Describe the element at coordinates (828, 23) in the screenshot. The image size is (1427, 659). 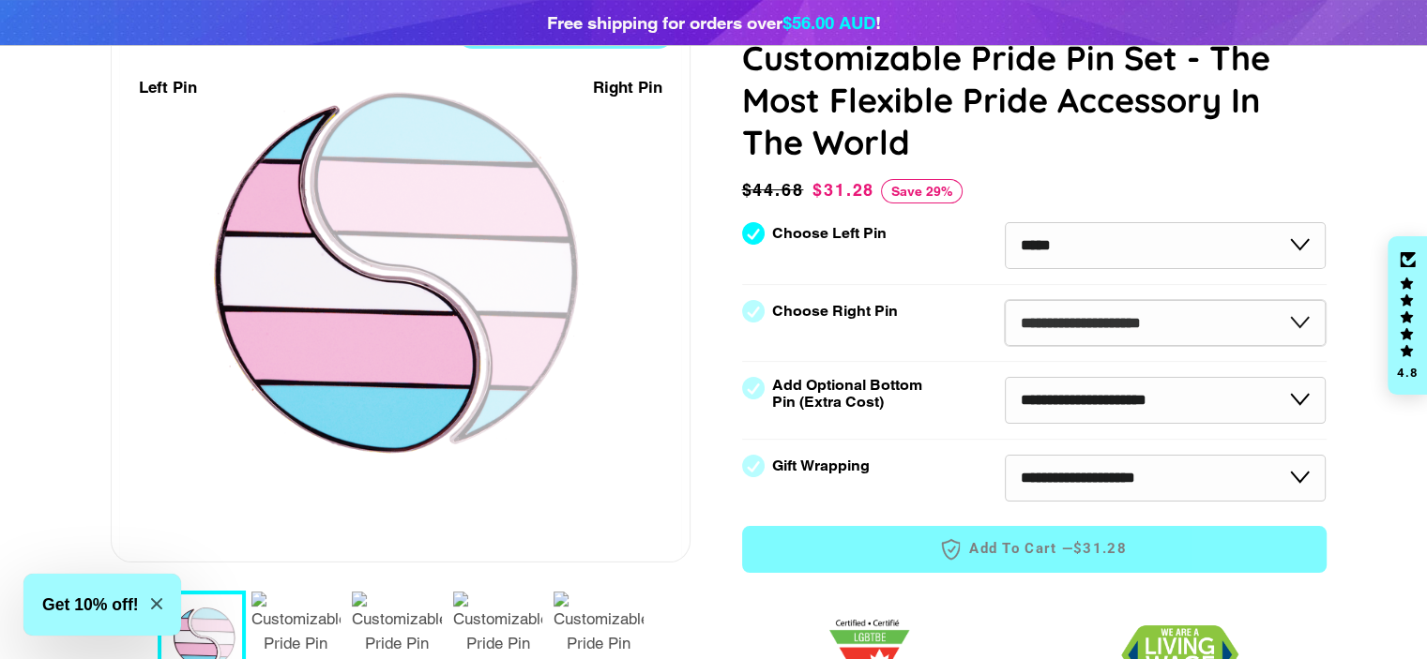
I see `span: $56.00 AUD` at that location.